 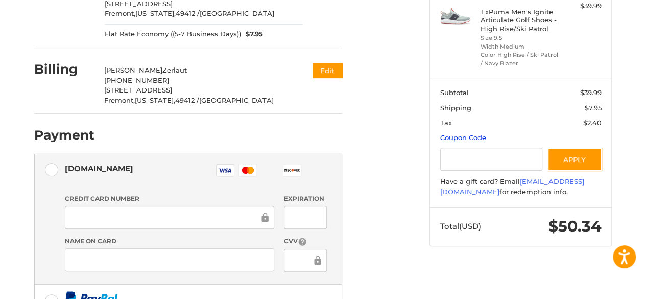 What do you see at coordinates (519, 59) in the screenshot?
I see `li: Color High Rise / Ski Patrol / Navy Blazer` at bounding box center [519, 59].